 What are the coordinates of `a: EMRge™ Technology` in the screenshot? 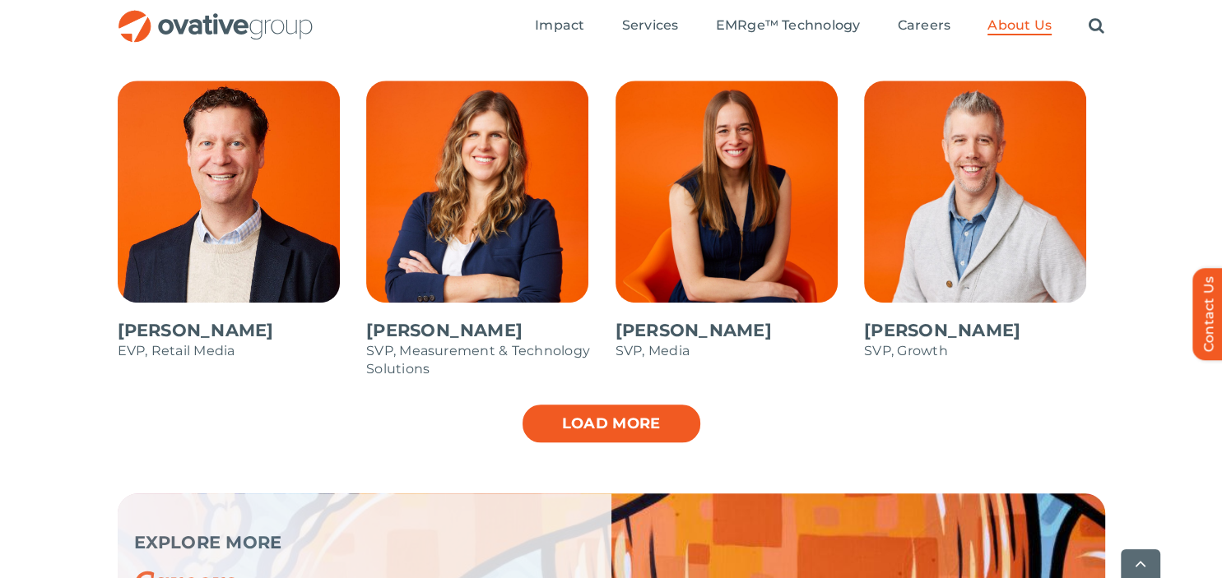 It's located at (787, 26).